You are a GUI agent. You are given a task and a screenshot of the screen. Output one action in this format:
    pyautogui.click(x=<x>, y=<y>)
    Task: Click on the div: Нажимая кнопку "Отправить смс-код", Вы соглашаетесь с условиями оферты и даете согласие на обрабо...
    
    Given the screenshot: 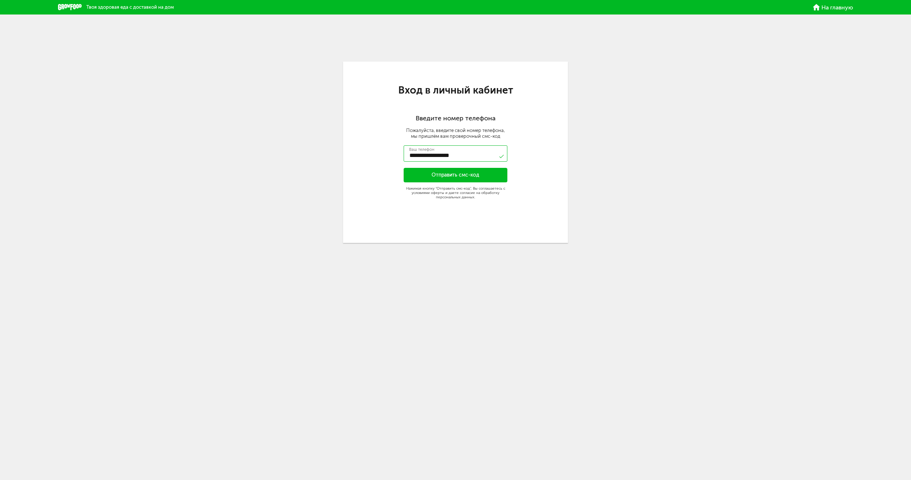 What is the action you would take?
    pyautogui.click(x=456, y=193)
    